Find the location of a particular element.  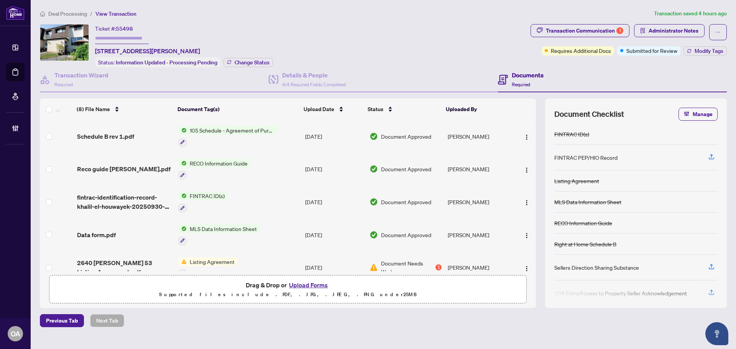

span: FINTRAC ID(s) is located at coordinates (207, 196).